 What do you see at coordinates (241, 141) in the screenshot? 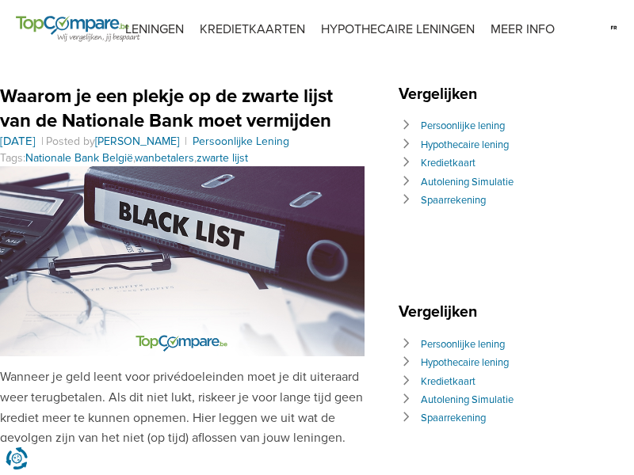
I see `a: Persoonlijke Lening` at bounding box center [241, 141].